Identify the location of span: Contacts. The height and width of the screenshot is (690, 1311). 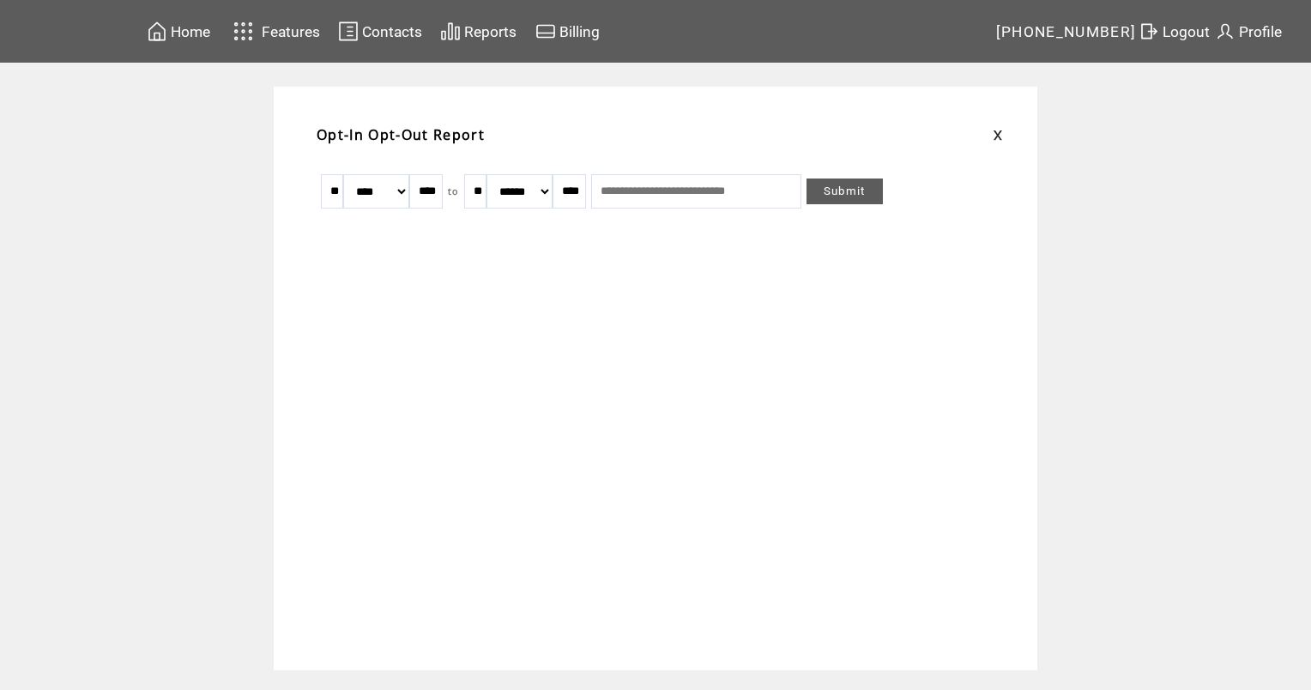
(392, 32).